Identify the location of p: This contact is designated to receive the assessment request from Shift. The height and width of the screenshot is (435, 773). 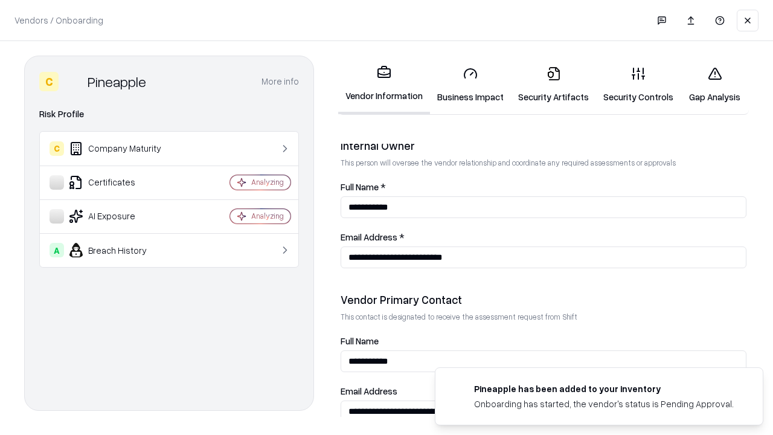
(544, 317).